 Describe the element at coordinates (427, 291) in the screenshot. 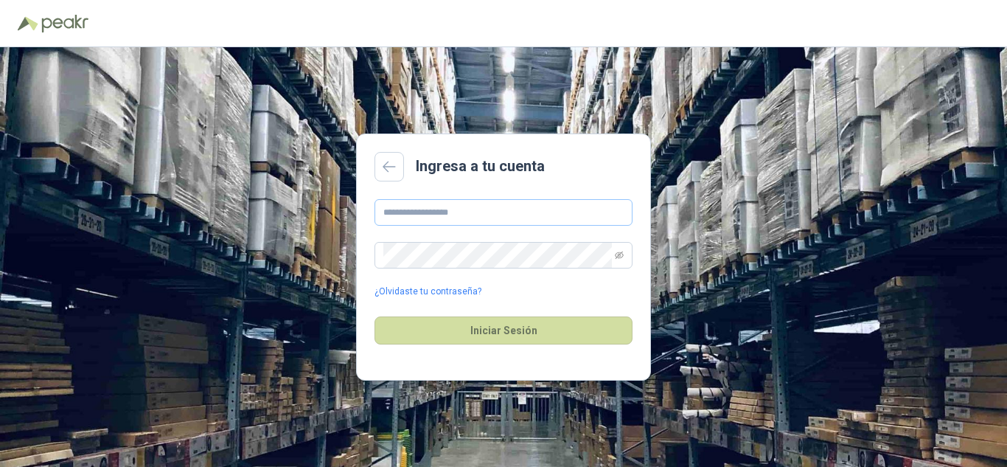

I see `a: ¿Olvidaste tu contraseña?` at that location.